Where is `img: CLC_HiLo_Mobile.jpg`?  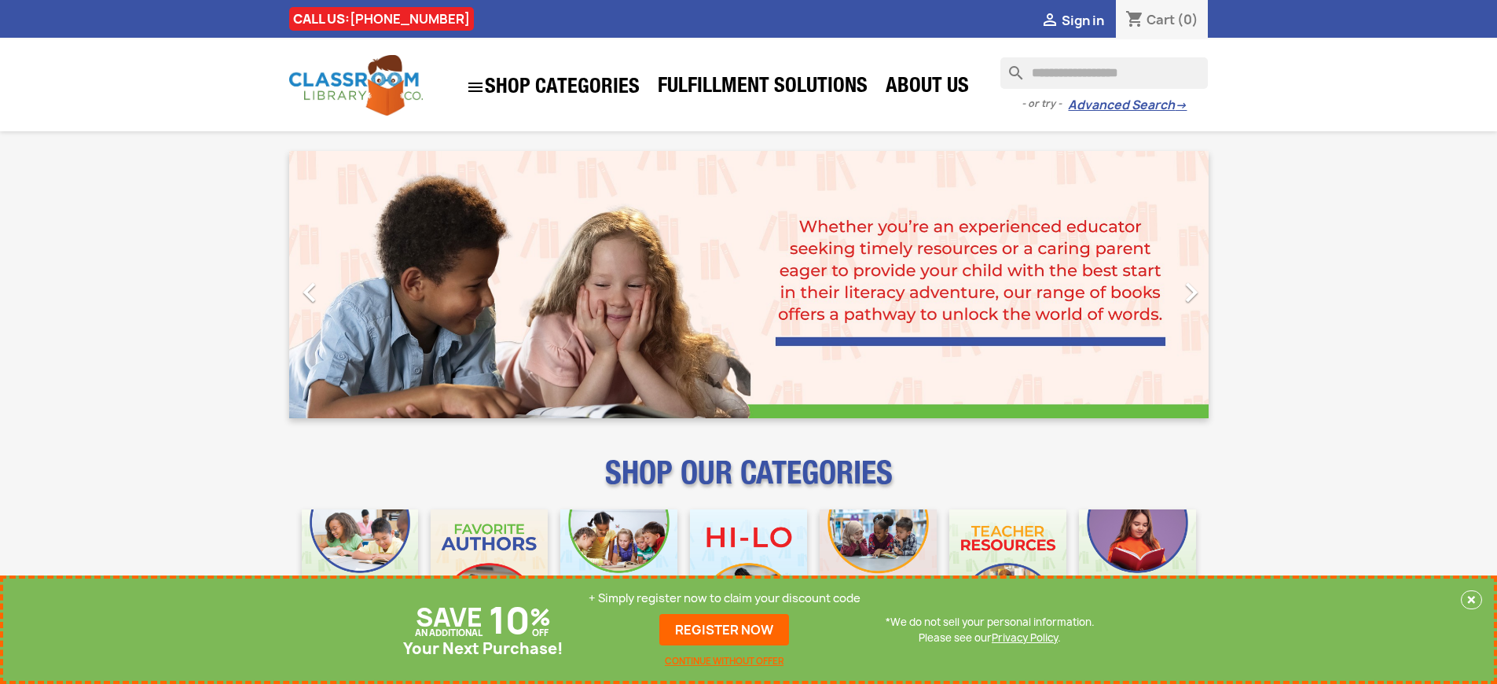
img: CLC_HiLo_Mobile.jpg is located at coordinates (748, 567).